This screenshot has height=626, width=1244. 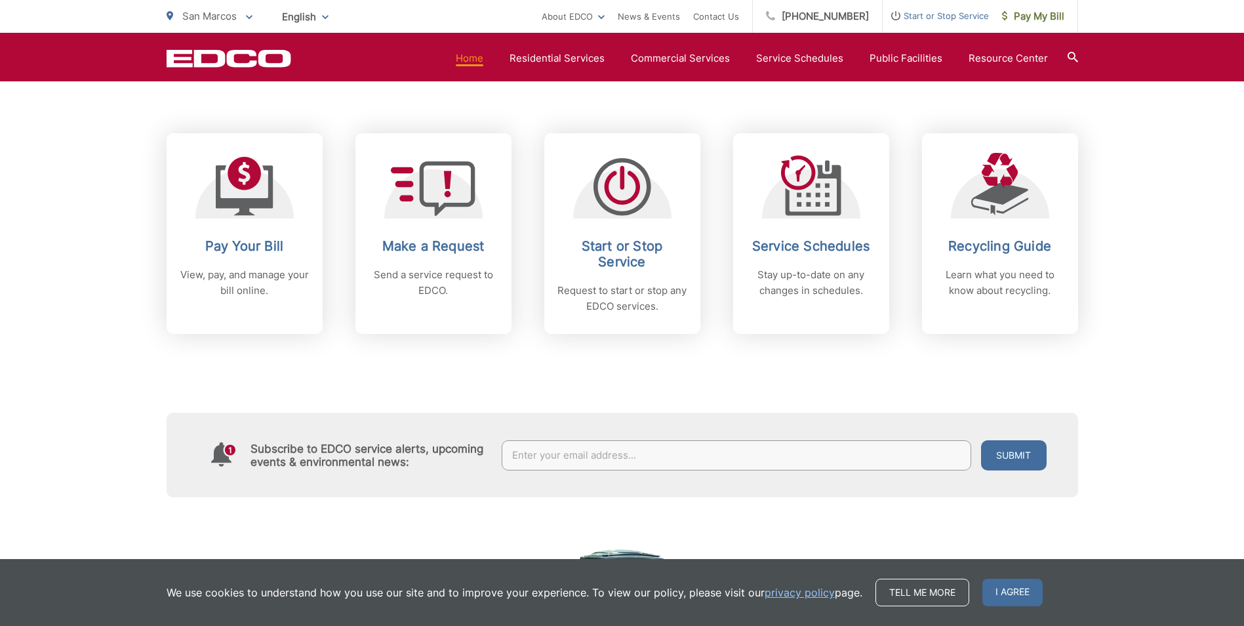 What do you see at coordinates (1013, 592) in the screenshot?
I see `span: I agree` at bounding box center [1013, 592].